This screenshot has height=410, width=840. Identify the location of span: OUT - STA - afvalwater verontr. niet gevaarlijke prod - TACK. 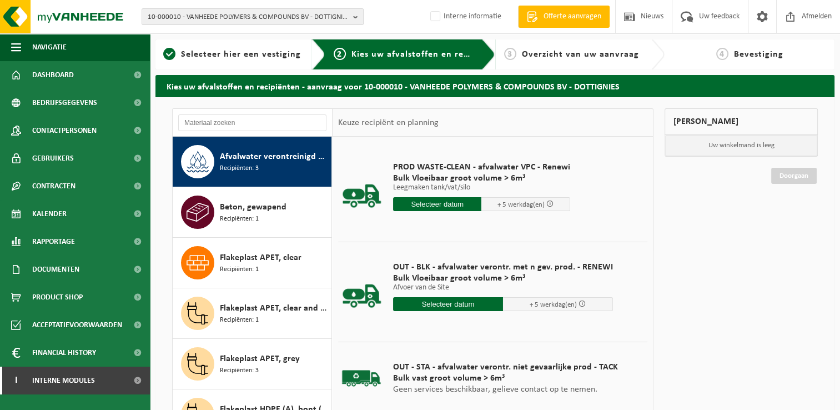
(505, 367).